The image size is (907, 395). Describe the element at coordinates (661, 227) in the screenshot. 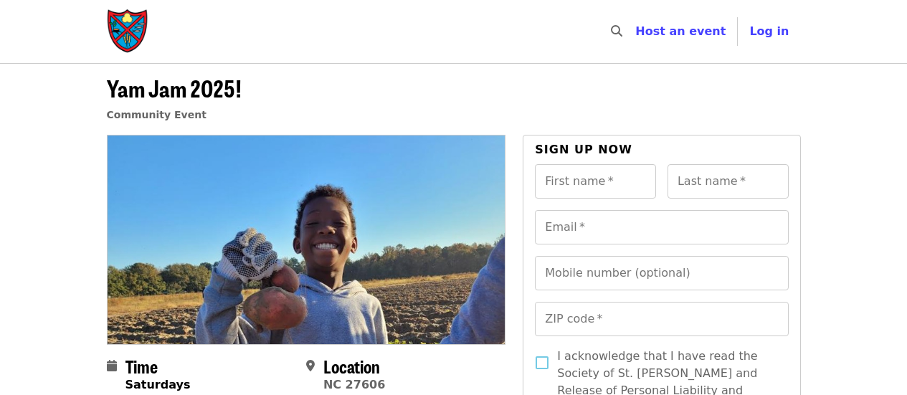

I see `input: Email` at that location.